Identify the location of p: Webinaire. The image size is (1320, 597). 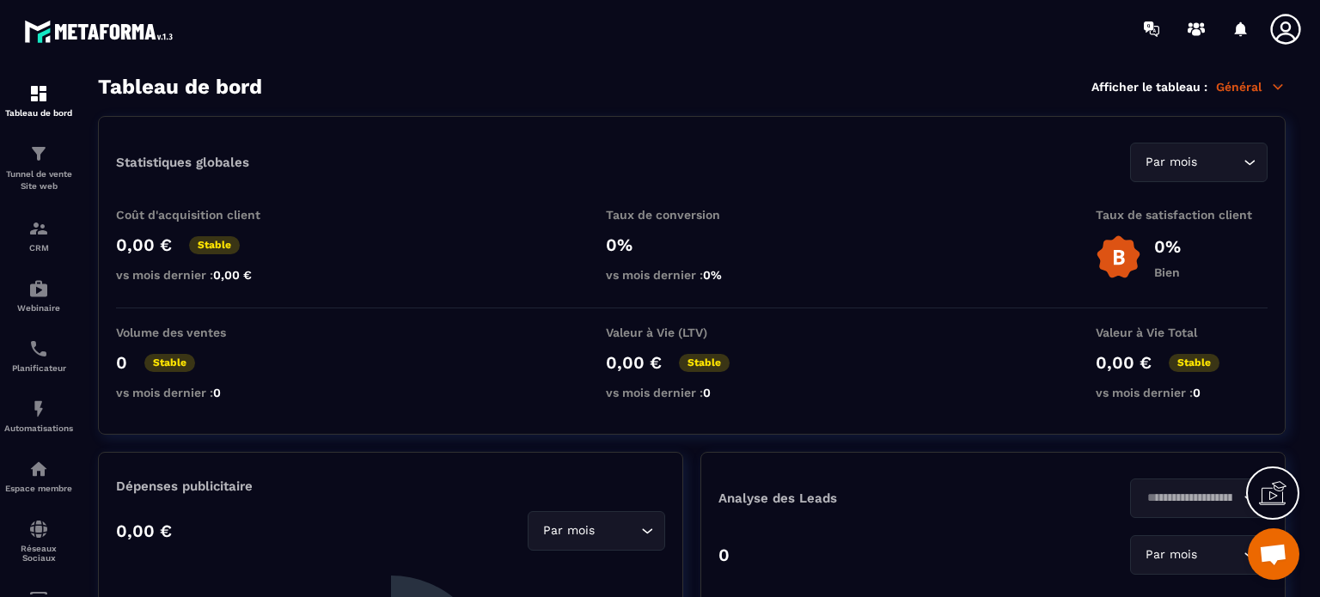
(39, 308).